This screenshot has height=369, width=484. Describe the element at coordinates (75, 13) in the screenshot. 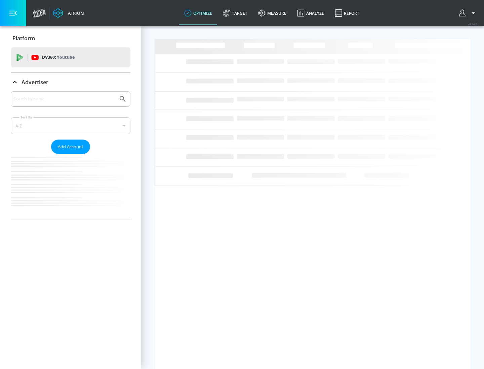

I see `div: Atrium` at that location.